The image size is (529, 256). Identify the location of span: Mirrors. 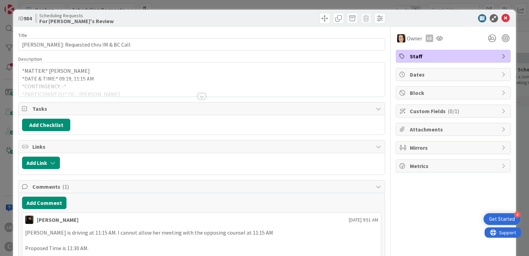
(454, 148).